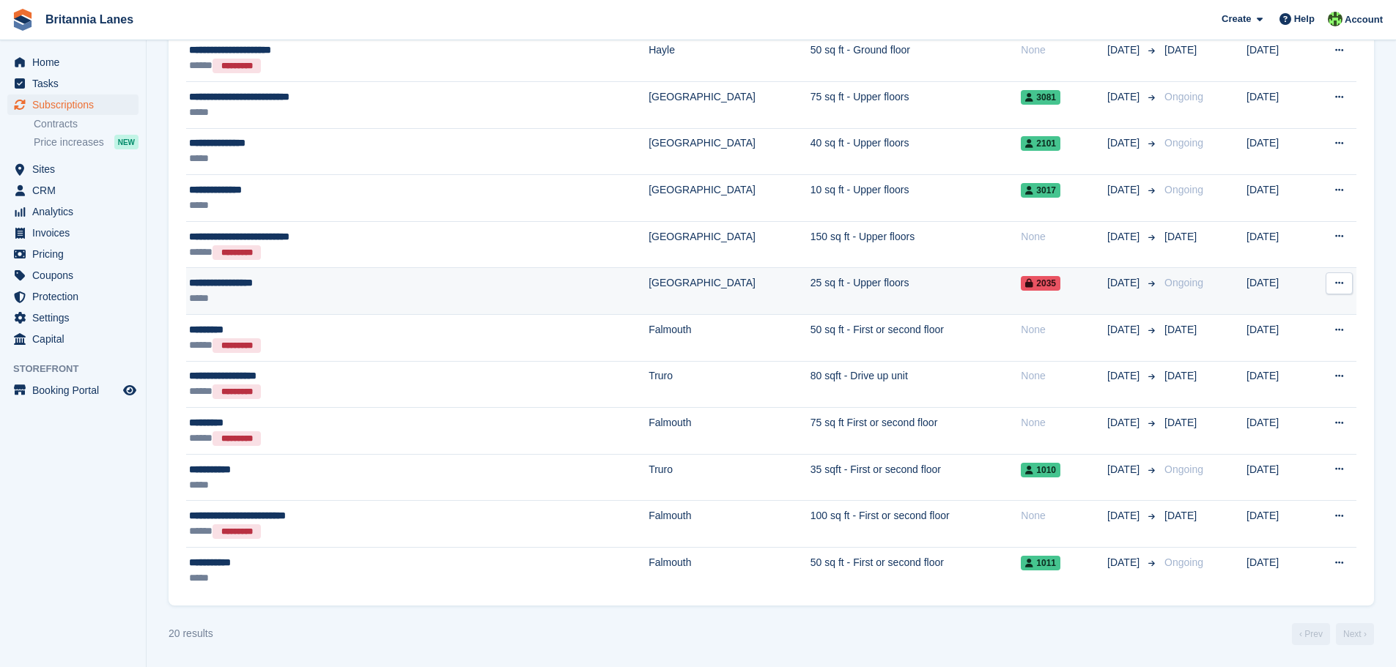 Image resolution: width=1396 pixels, height=667 pixels. I want to click on span: 1010, so click(1040, 470).